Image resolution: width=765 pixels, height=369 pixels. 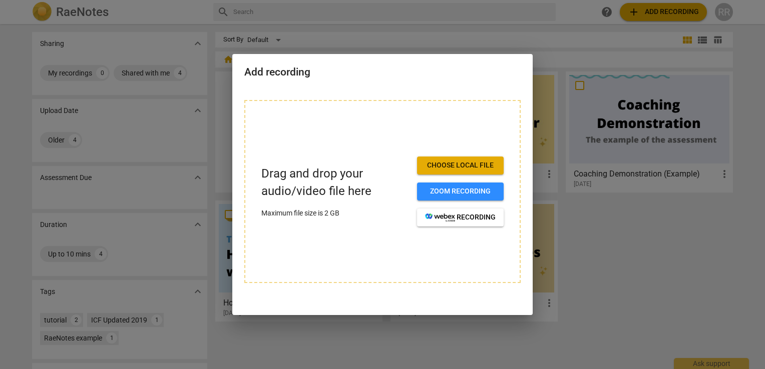 What do you see at coordinates (460, 192) in the screenshot?
I see `span: Zoom recording` at bounding box center [460, 192].